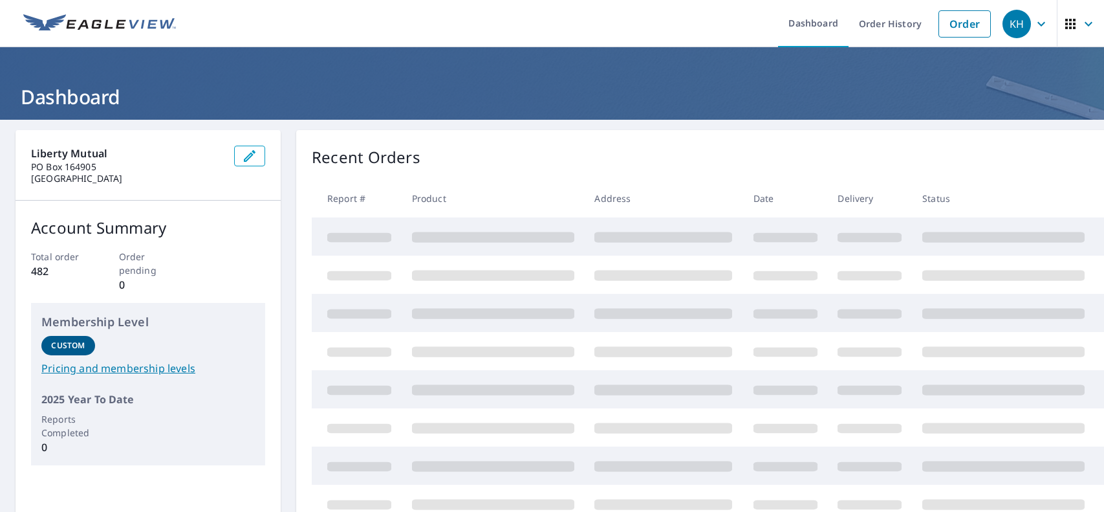 This screenshot has width=1104, height=512. Describe the element at coordinates (100, 24) in the screenshot. I see `img: EV Logo` at that location.